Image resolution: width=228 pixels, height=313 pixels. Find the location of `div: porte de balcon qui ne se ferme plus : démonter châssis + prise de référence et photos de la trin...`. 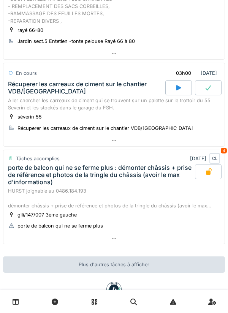

div: porte de balcon qui ne se ferme plus : démonter châssis + prise de référence et photos de la trin... is located at coordinates (101, 175).